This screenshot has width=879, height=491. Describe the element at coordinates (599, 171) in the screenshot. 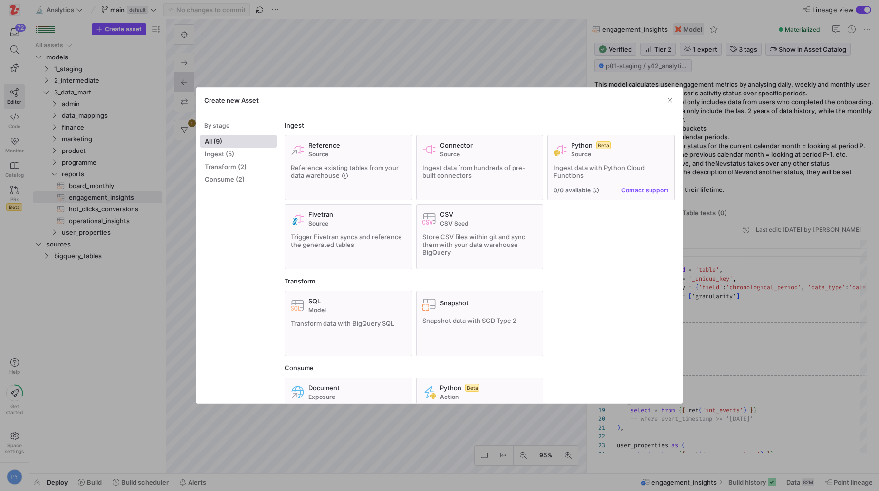

I see `span: Ingest data with Python Cloud Functions` at that location.